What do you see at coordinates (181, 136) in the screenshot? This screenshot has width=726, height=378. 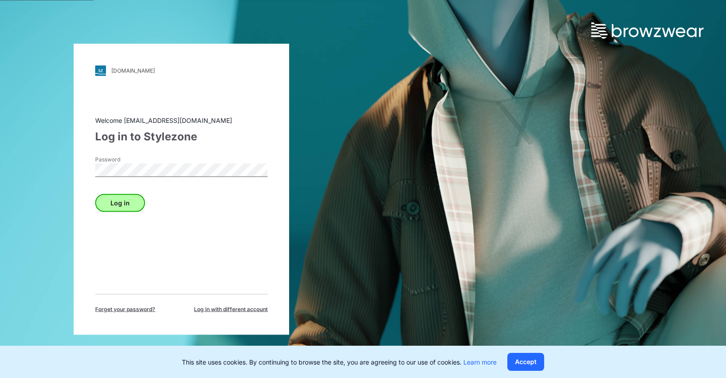 I see `div: Log in to Stylezone` at bounding box center [181, 136].